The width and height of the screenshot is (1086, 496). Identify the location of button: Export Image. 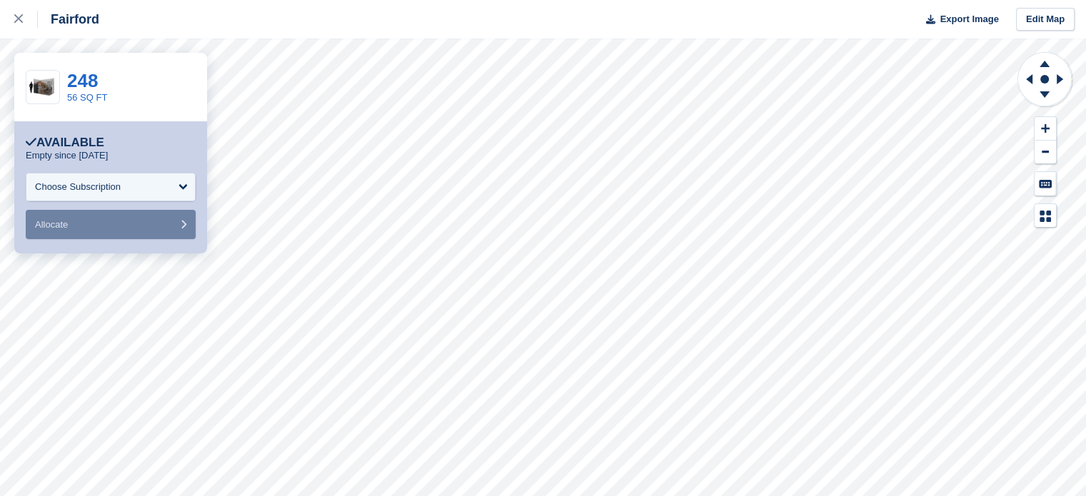
(958, 19).